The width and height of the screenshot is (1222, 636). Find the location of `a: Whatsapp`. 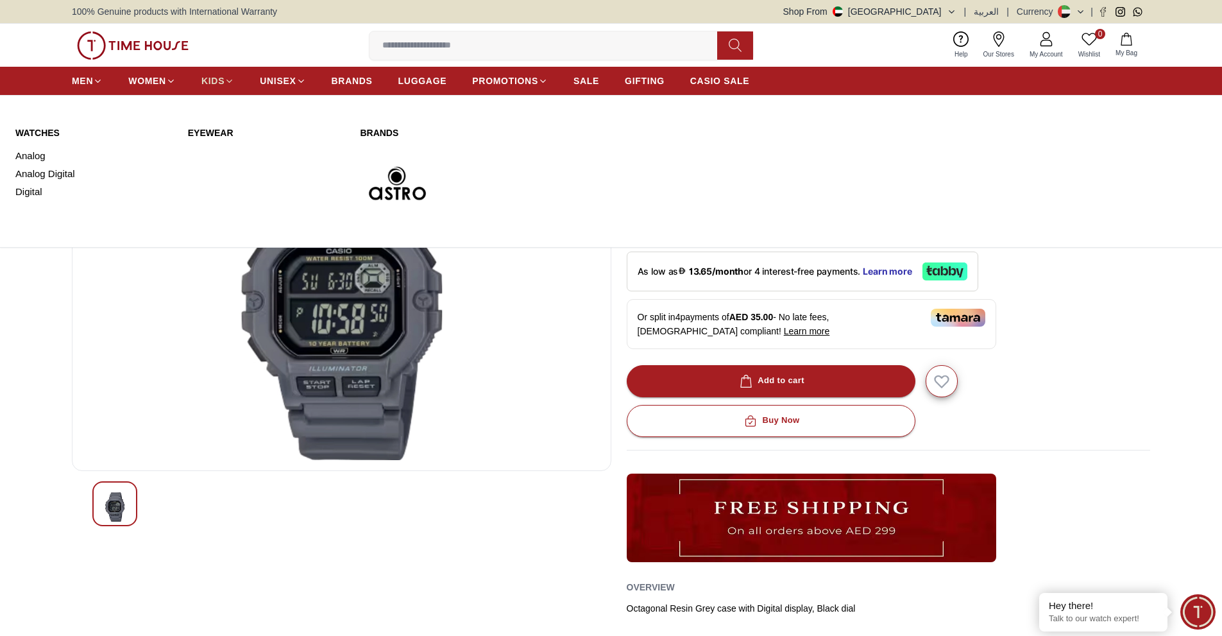

a: Whatsapp is located at coordinates (1138, 12).